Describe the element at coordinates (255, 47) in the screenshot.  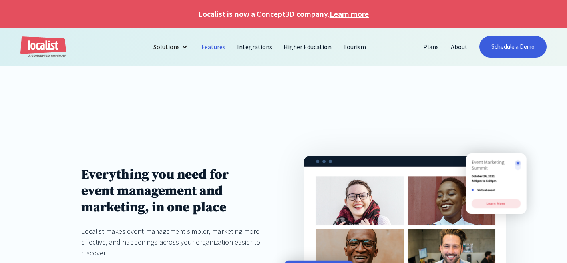
I see `a: Integrations` at that location.